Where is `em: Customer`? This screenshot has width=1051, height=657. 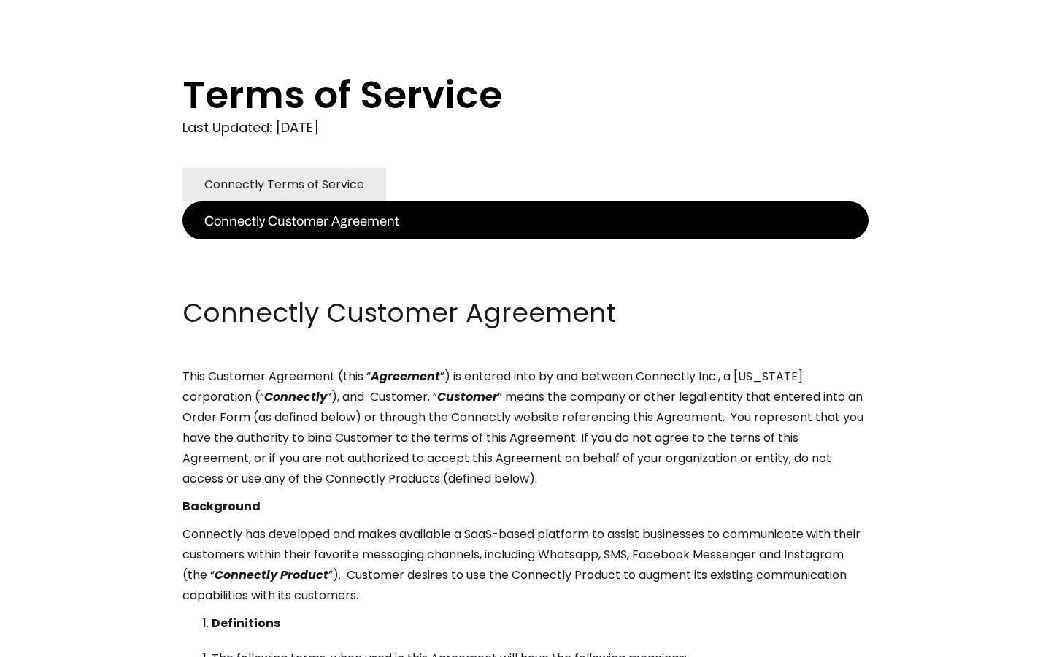
em: Customer is located at coordinates (467, 396).